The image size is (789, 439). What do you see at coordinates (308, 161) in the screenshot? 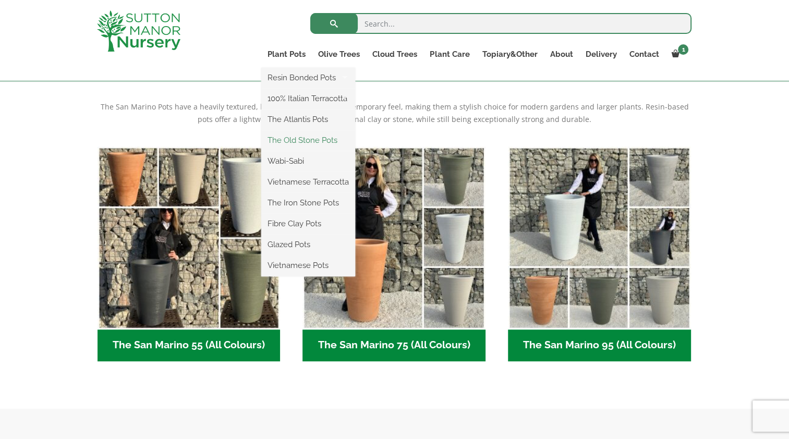
I see `a: Wabi-Sabi` at bounding box center [308, 161].